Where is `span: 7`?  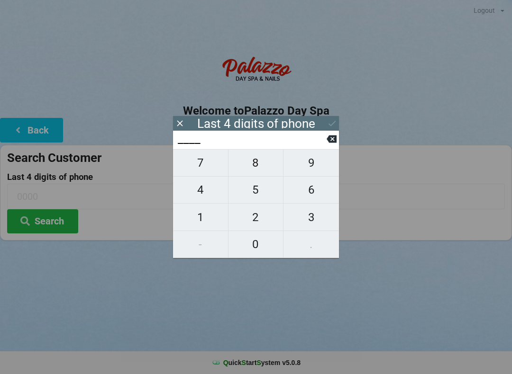 span: 7 is located at coordinates (200, 163).